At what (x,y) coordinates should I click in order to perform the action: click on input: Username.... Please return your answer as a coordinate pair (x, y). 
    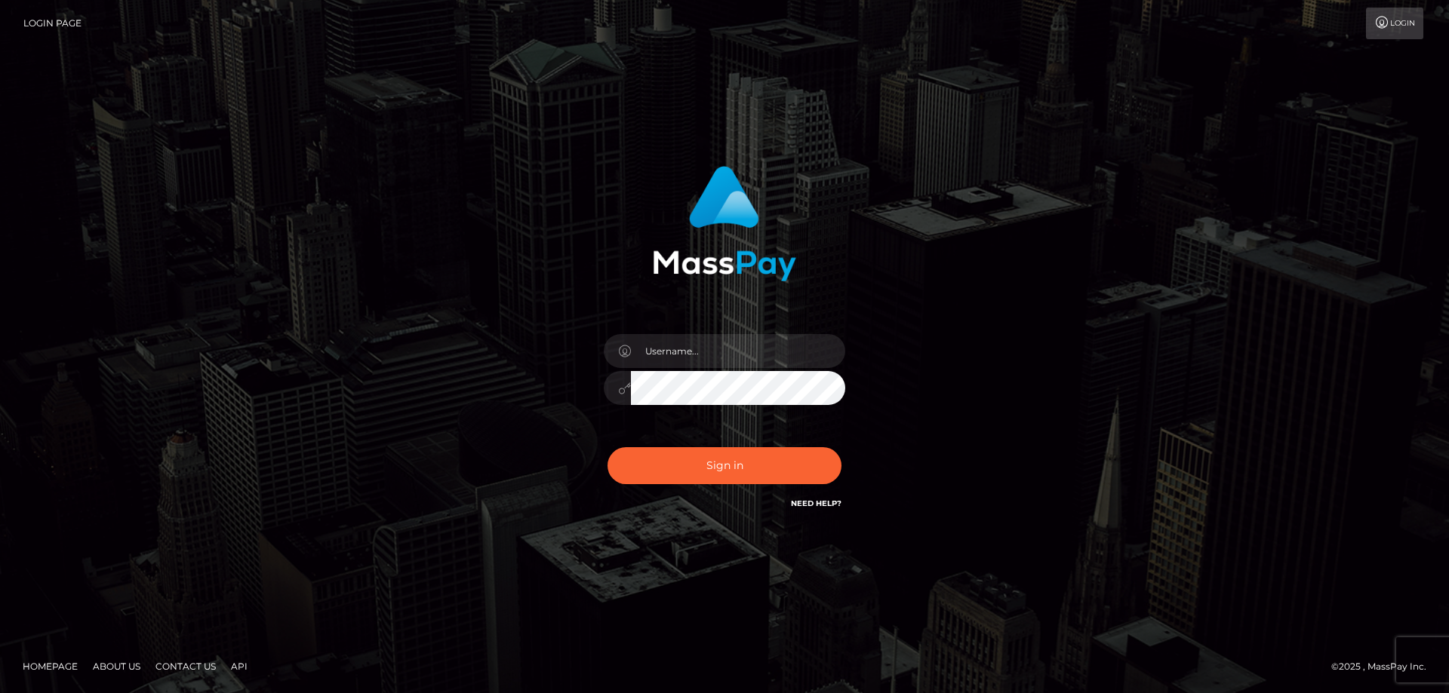
    Looking at the image, I should click on (738, 351).